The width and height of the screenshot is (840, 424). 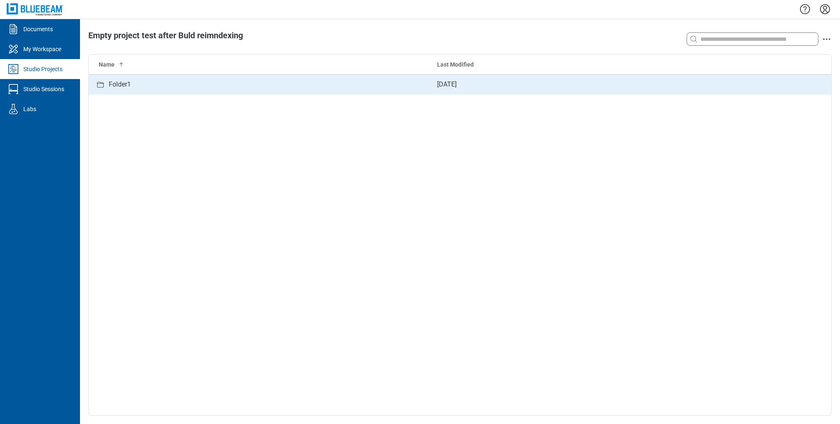 What do you see at coordinates (35, 9) in the screenshot?
I see `img: Bluebeam, Inc.` at bounding box center [35, 9].